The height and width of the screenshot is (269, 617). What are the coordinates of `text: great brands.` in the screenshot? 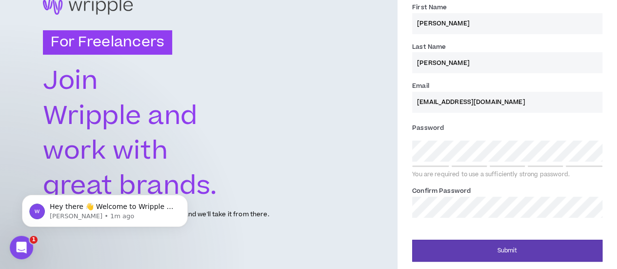 It's located at (130, 186).